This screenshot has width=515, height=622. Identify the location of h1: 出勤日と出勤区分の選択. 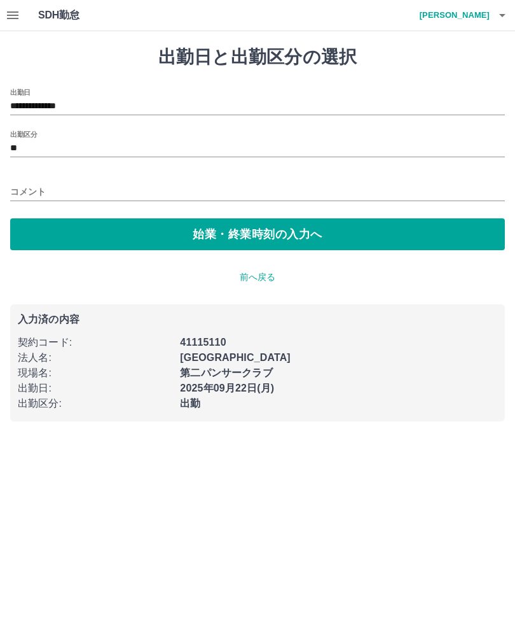
(258, 57).